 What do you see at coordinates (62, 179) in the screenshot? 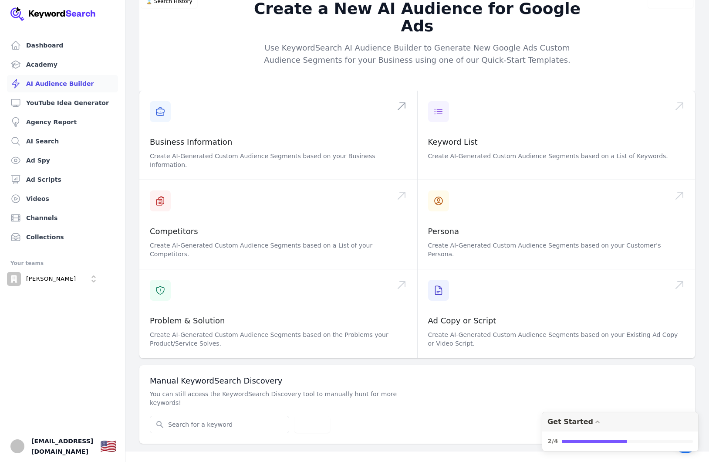
I see `a: Ad Scripts` at bounding box center [62, 179].